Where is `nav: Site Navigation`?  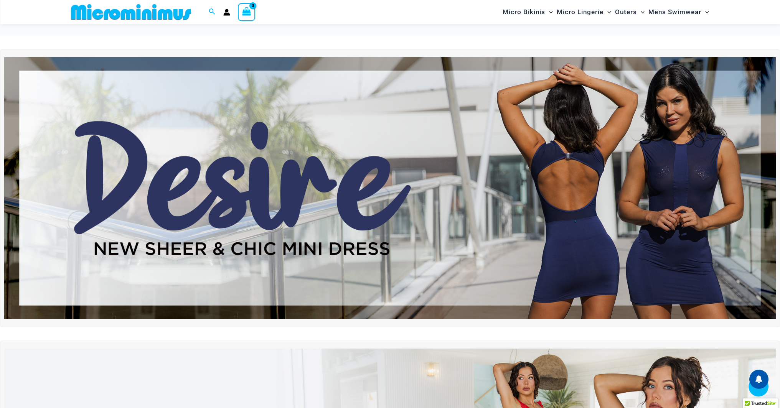
nav: Site Navigation is located at coordinates (606, 12).